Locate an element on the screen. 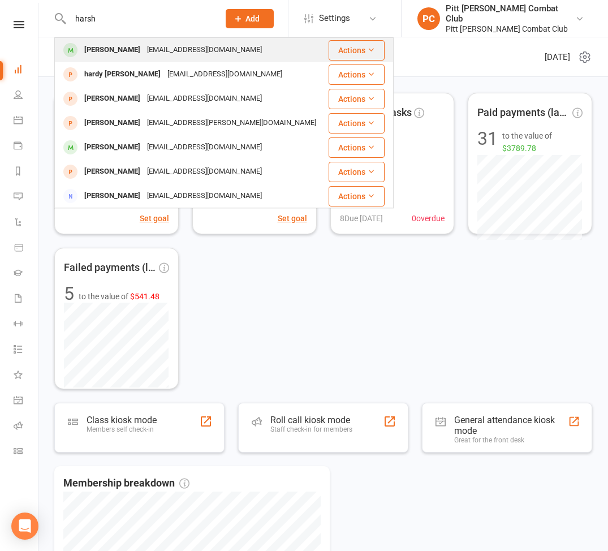  div: Roll call kiosk mode is located at coordinates (311, 420).